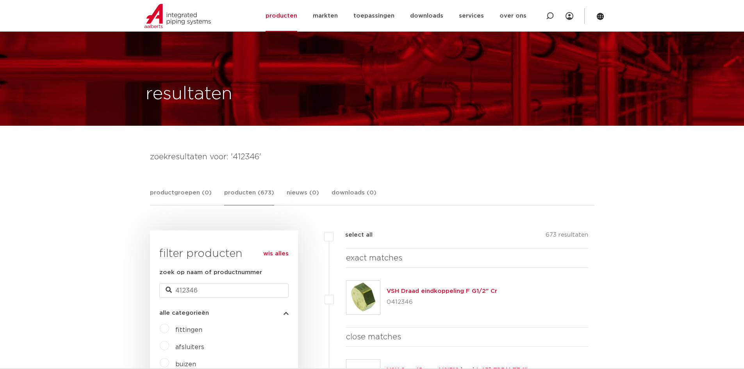 Image resolution: width=744 pixels, height=369 pixels. What do you see at coordinates (303, 196) in the screenshot?
I see `a: nieuws (0)` at bounding box center [303, 196].